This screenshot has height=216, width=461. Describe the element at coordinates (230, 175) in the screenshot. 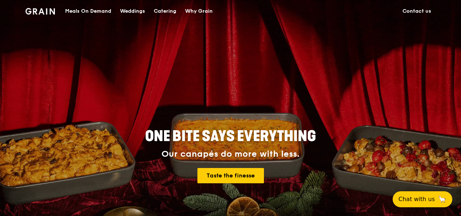

I see `a: Taste the finesse` at that location.